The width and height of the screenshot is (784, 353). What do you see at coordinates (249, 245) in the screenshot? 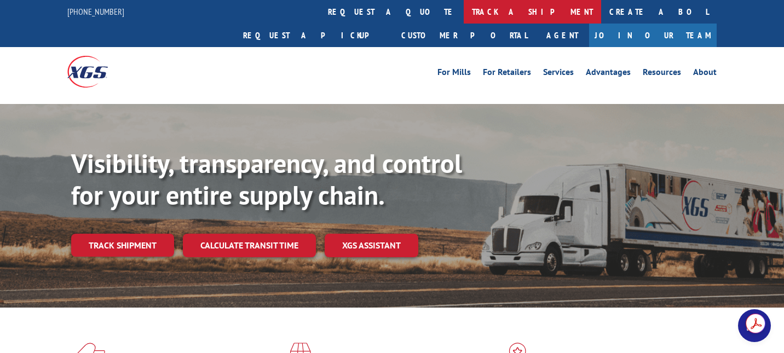
I see `a: Calculate transit time` at bounding box center [249, 245].